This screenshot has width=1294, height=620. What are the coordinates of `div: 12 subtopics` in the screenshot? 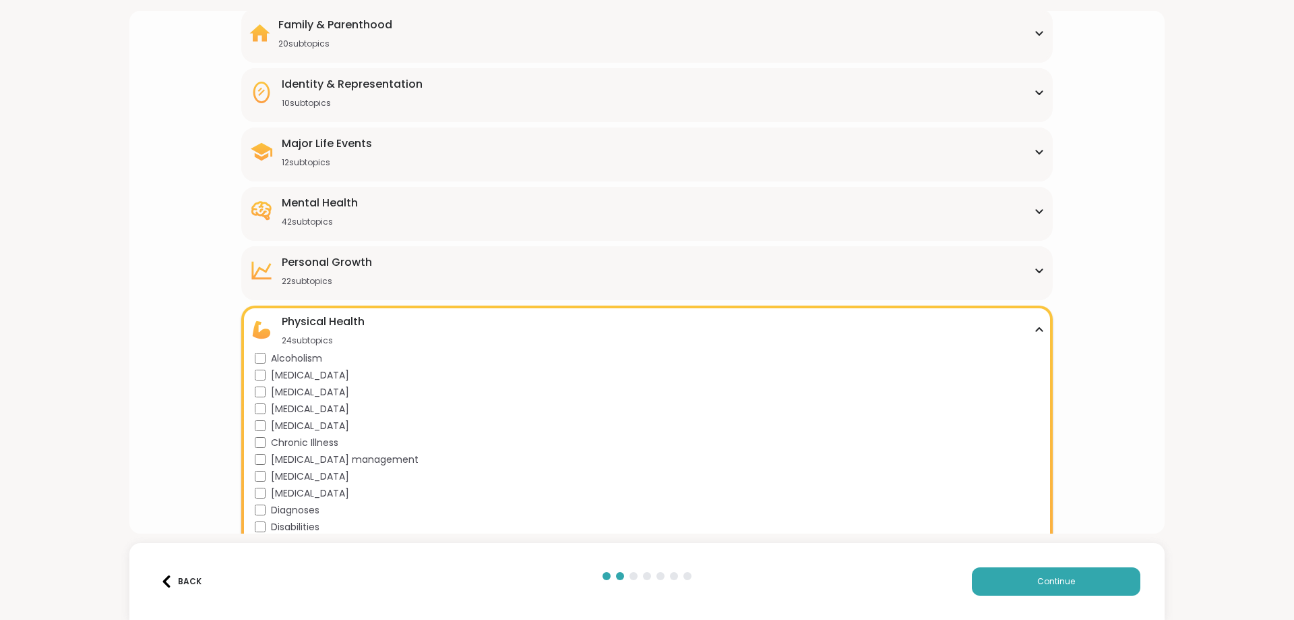 It's located at (327, 162).